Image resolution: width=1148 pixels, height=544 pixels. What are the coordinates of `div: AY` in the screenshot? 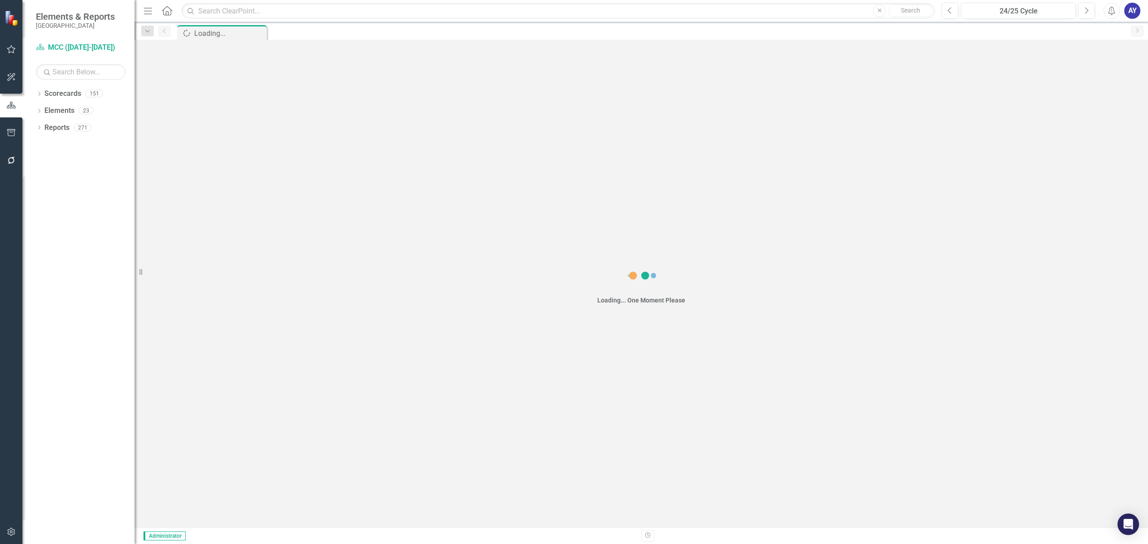 It's located at (1132, 11).